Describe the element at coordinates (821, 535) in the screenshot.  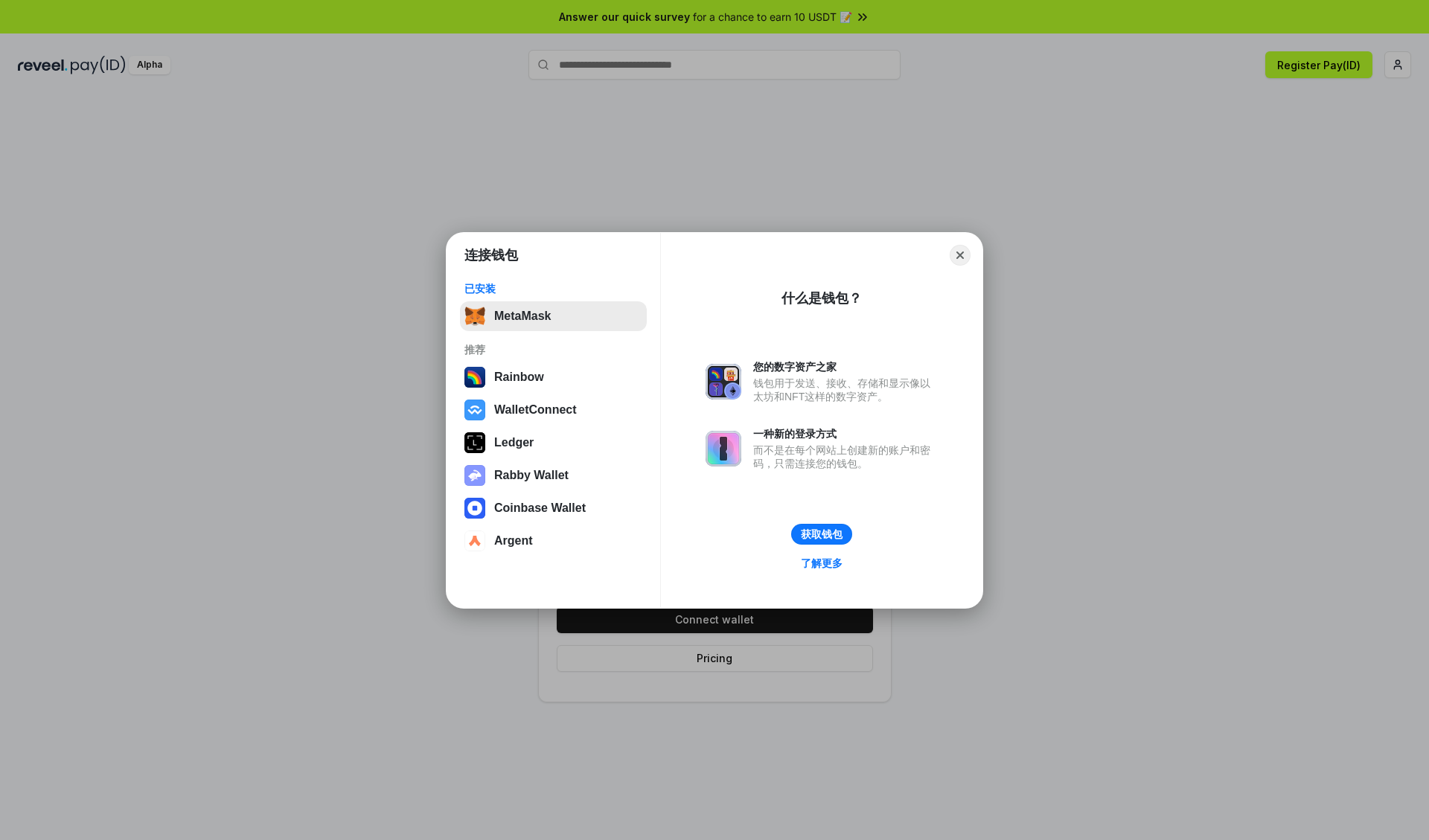
I see `button: 获取钱包` at that location.